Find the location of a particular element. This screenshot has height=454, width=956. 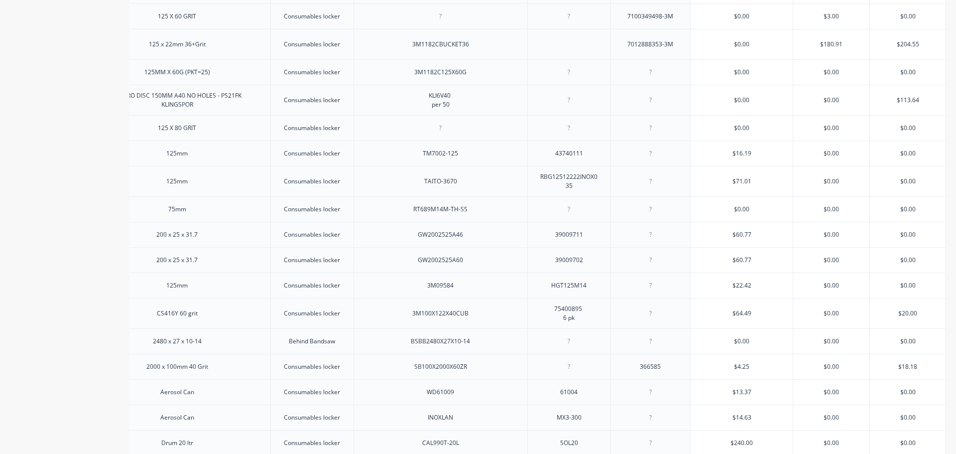

div: 125 X 80 GRIT is located at coordinates (177, 128).